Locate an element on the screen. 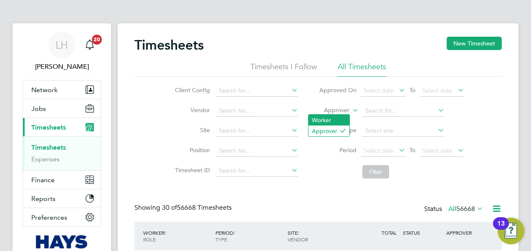 Image resolution: width=531 pixels, height=251 pixels. span: Laura Hawksworth is located at coordinates (62, 67).